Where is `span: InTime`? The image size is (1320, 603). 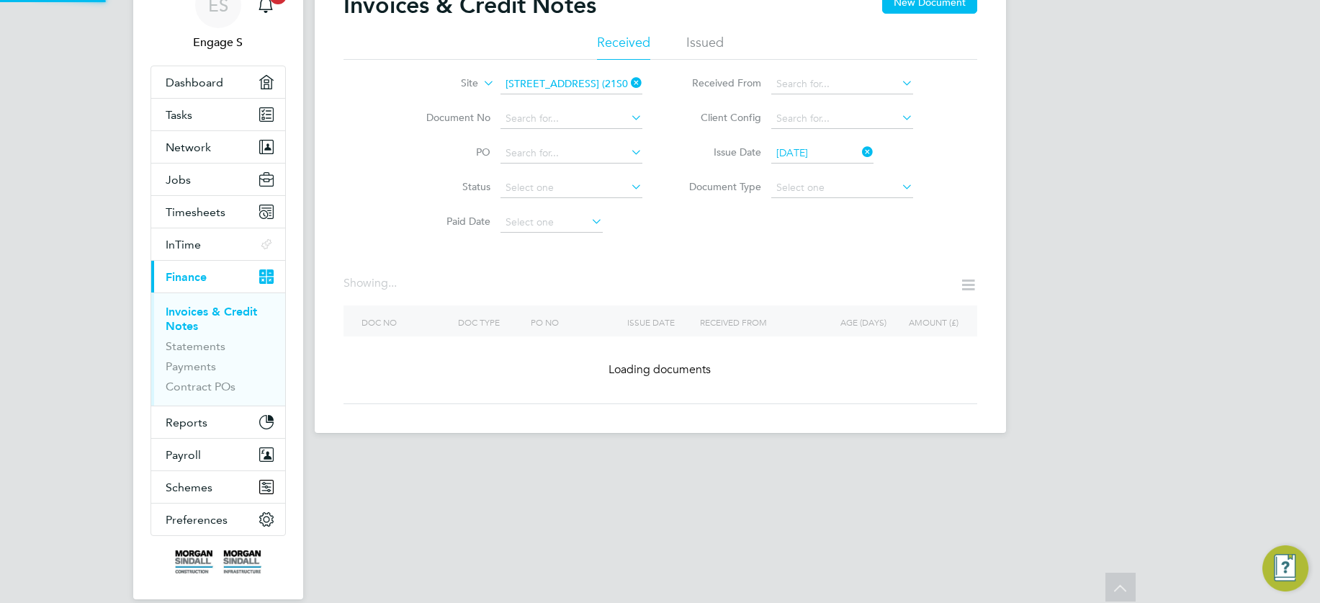 span: InTime is located at coordinates (183, 244).